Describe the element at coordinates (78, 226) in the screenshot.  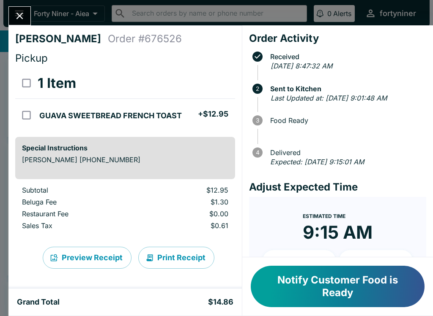
I see `p: Sales Tax` at that location.